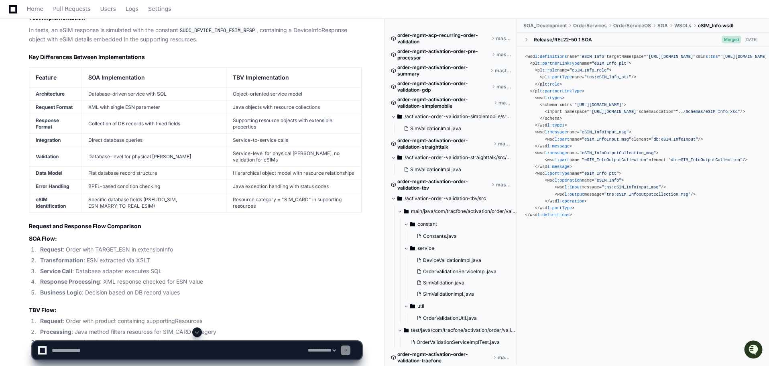 The width and height of the screenshot is (769, 366). What do you see at coordinates (632, 26) in the screenshot?
I see `span: OrderServiceOS` at bounding box center [632, 26].